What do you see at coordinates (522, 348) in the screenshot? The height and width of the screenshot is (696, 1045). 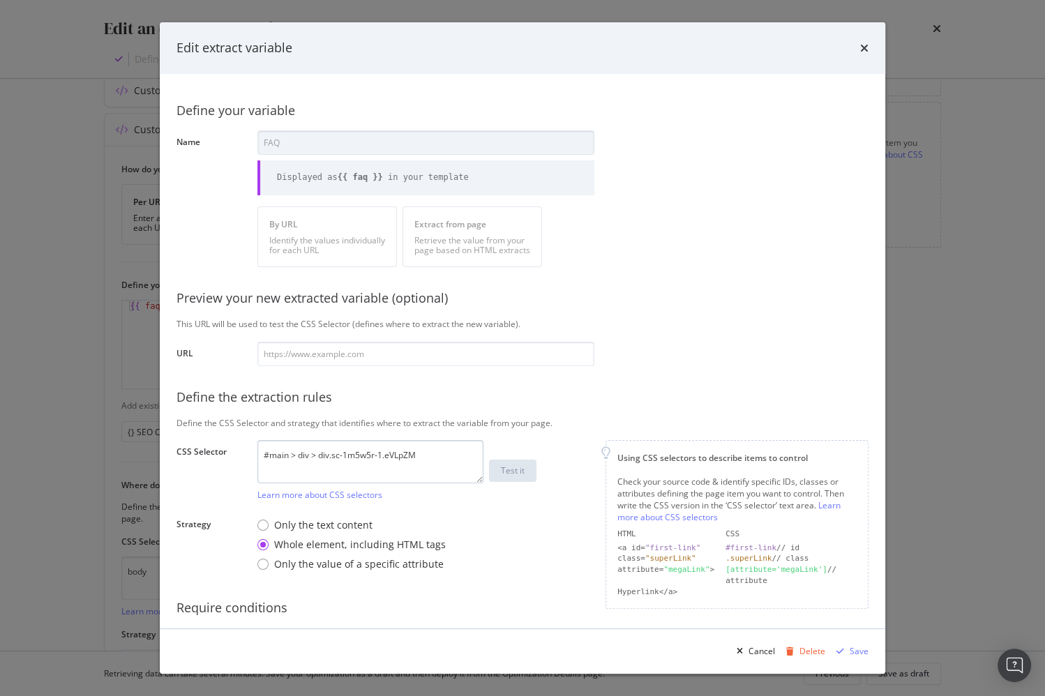 I see `div: modal` at bounding box center [522, 348].